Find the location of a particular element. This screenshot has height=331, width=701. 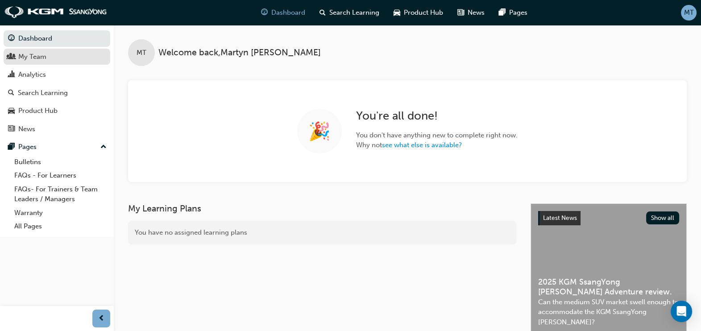

a: Latest NewsShow all is located at coordinates (609, 218).